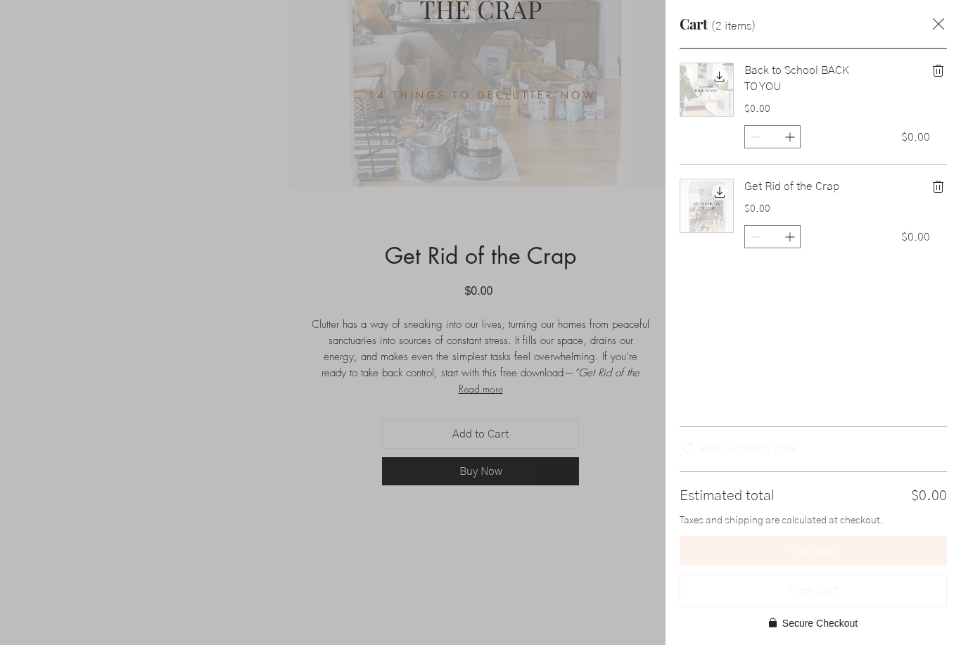 This screenshot has height=645, width=961. Describe the element at coordinates (939, 72) in the screenshot. I see `button: remove Back to School BACK TO YOU from the cart` at that location.